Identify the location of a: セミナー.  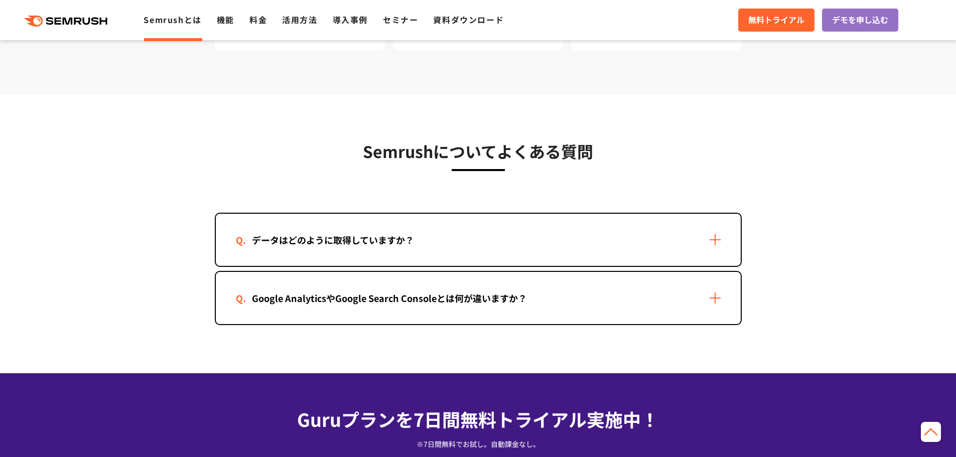
(400, 20).